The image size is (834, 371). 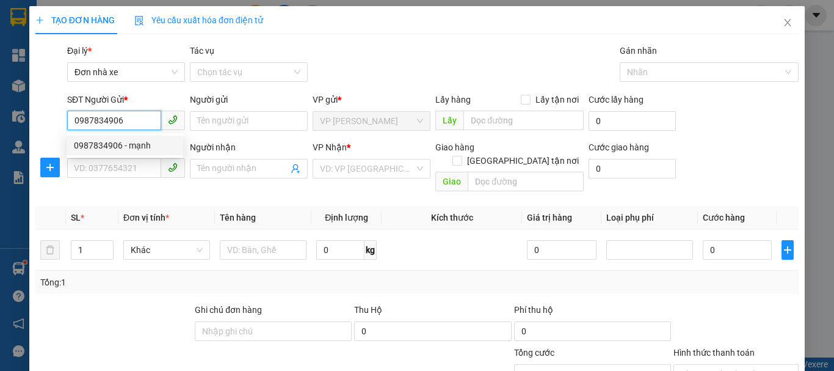 I want to click on label: Tác vụ, so click(x=202, y=51).